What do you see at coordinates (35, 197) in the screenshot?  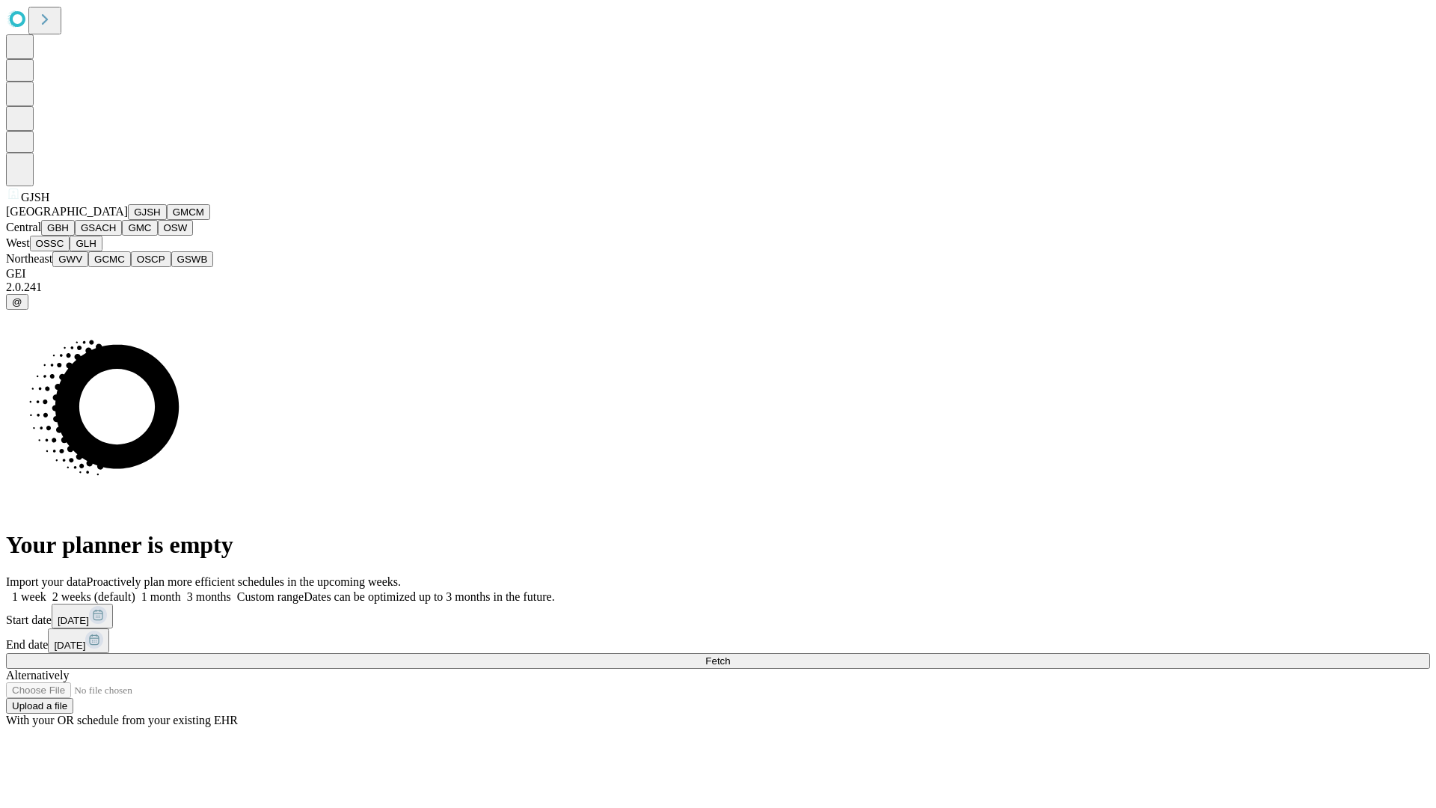 I see `span: GJSH` at bounding box center [35, 197].